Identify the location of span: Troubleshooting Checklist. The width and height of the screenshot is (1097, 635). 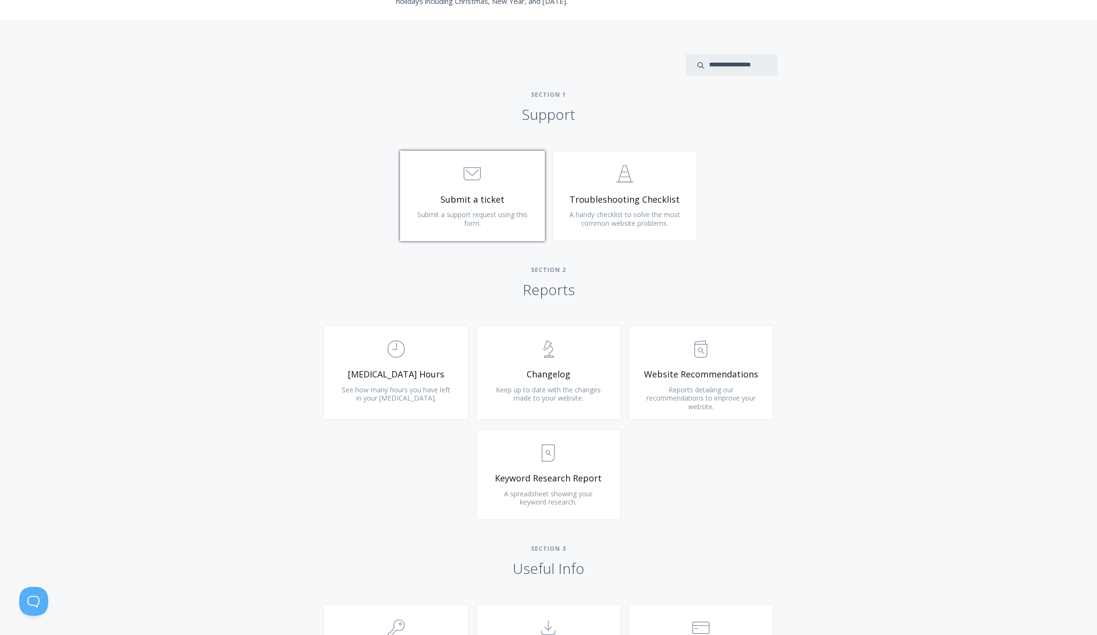
(625, 199).